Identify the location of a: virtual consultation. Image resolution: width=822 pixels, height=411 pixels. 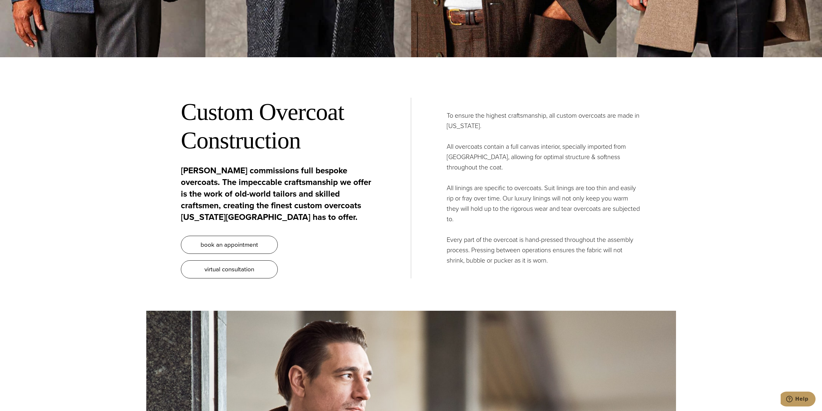
(229, 269).